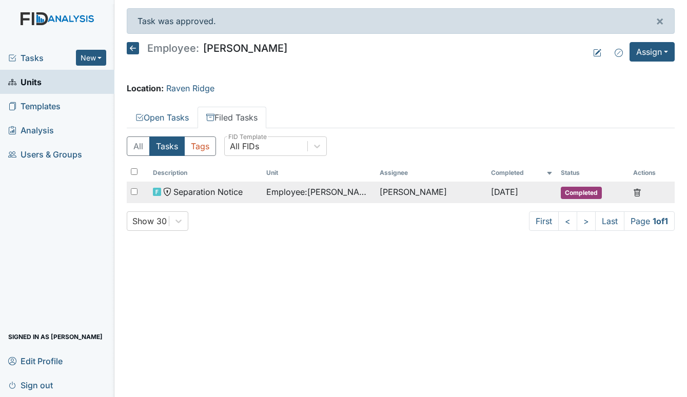 This screenshot has height=397, width=687. Describe the element at coordinates (173, 48) in the screenshot. I see `span: Employee:` at that location.